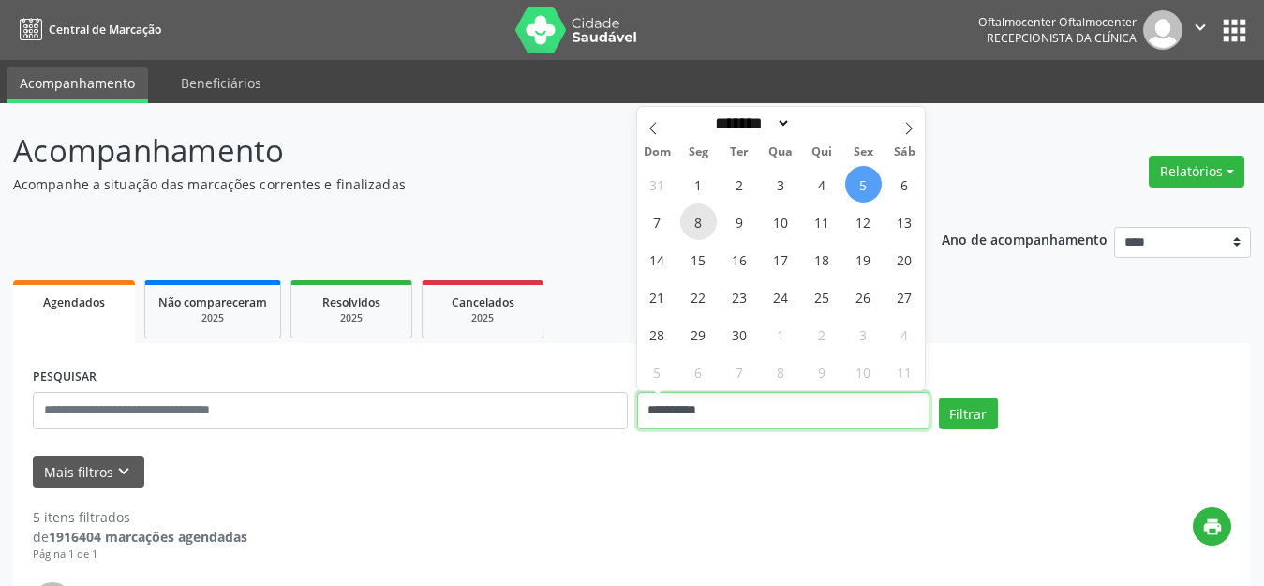 This screenshot has height=586, width=1264. What do you see at coordinates (822, 371) in the screenshot?
I see `span: Outubro 9, 2025` at bounding box center [822, 371].